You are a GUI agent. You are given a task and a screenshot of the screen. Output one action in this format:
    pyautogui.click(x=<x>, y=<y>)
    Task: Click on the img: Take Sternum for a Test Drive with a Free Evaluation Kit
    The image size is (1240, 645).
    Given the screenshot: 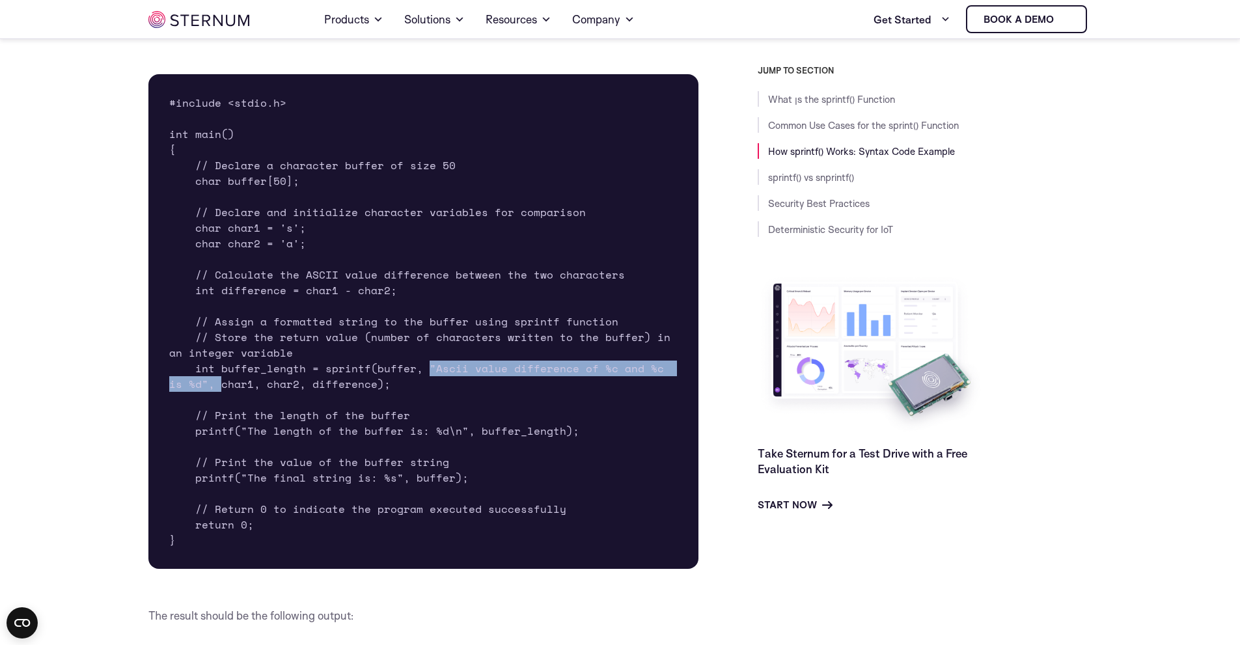 What is the action you would take?
    pyautogui.click(x=871, y=354)
    